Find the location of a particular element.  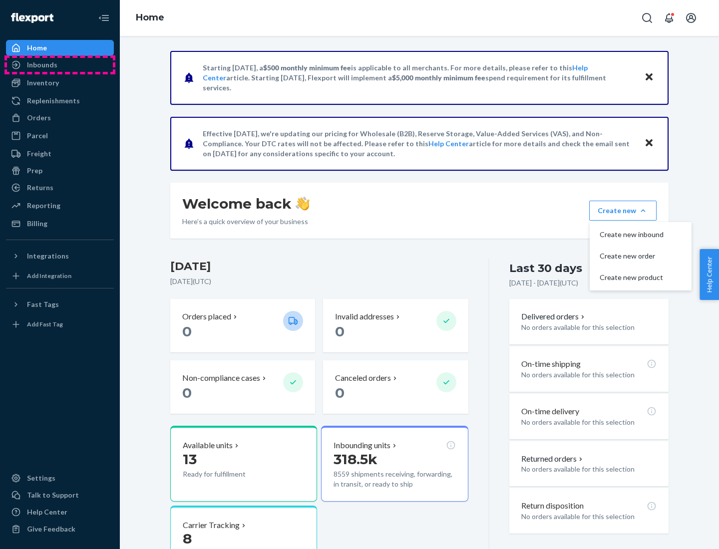

button: Canceled orders 0 is located at coordinates (395, 387).